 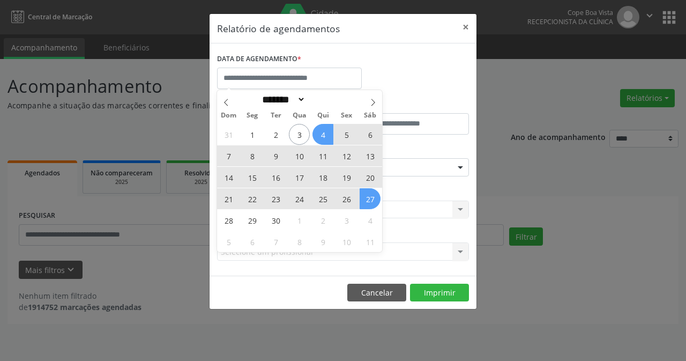 I want to click on span: Qua, so click(x=300, y=115).